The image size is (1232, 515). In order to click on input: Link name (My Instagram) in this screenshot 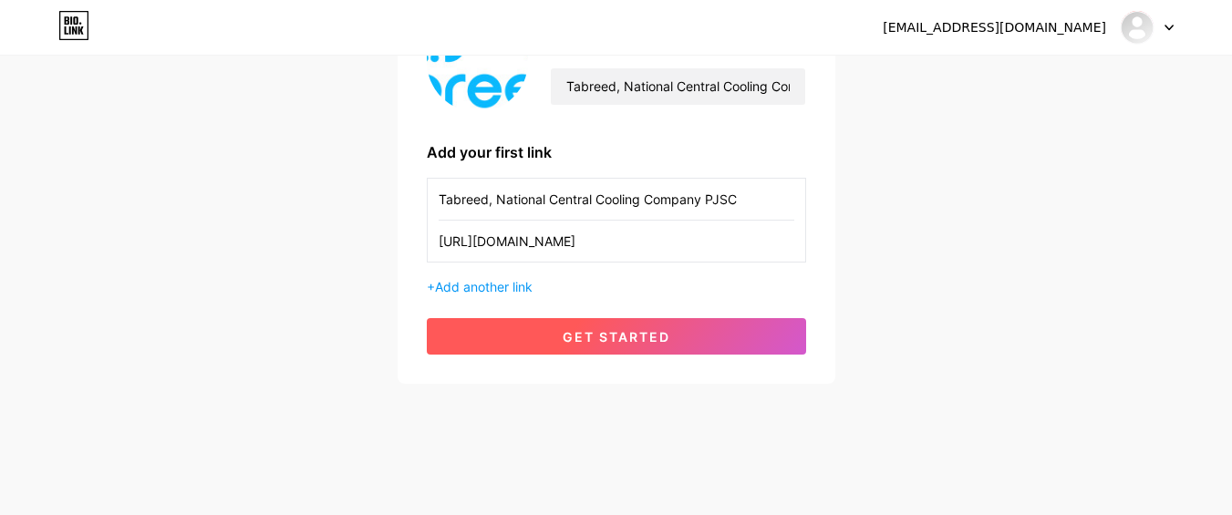, I will do `click(616, 199)`.